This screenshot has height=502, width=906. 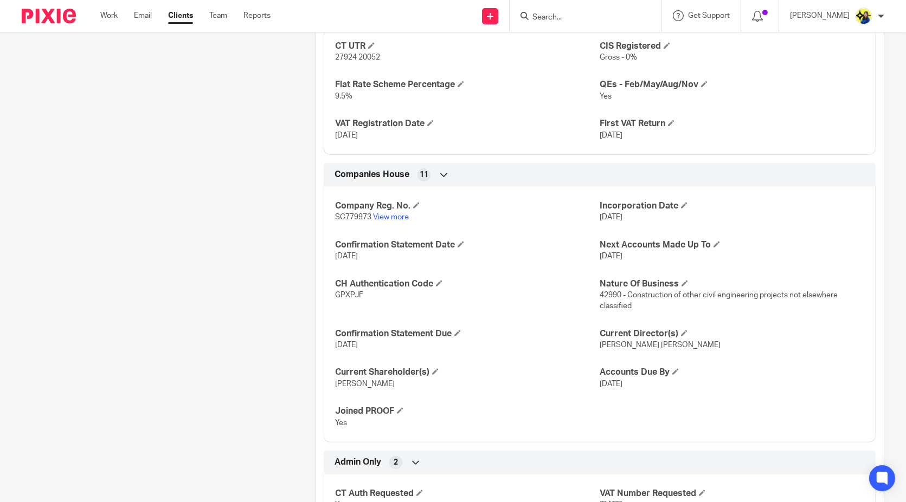 What do you see at coordinates (424, 175) in the screenshot?
I see `span: 11` at bounding box center [424, 175].